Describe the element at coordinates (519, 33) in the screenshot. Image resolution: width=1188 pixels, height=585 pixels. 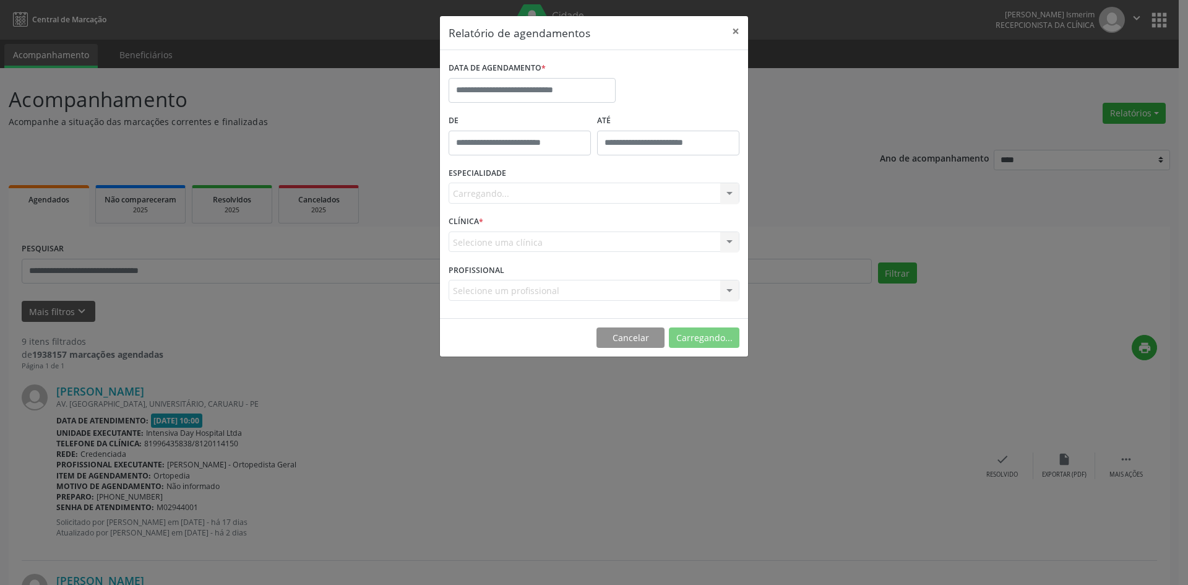
I see `h5: Relatório de agendamentos` at that location.